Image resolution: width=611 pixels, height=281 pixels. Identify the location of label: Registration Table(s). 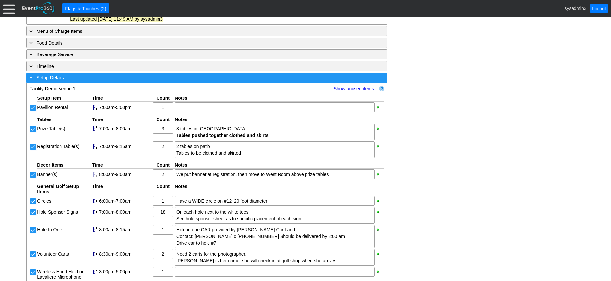
(58, 147).